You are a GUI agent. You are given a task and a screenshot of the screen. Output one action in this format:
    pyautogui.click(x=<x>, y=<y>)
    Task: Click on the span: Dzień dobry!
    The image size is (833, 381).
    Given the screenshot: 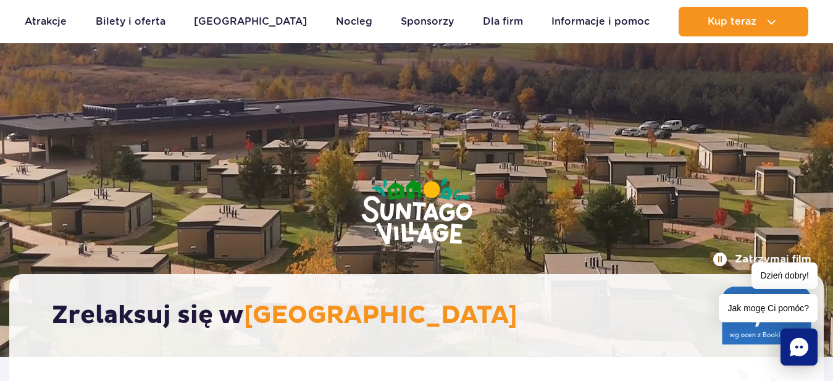 What is the action you would take?
    pyautogui.click(x=785, y=276)
    